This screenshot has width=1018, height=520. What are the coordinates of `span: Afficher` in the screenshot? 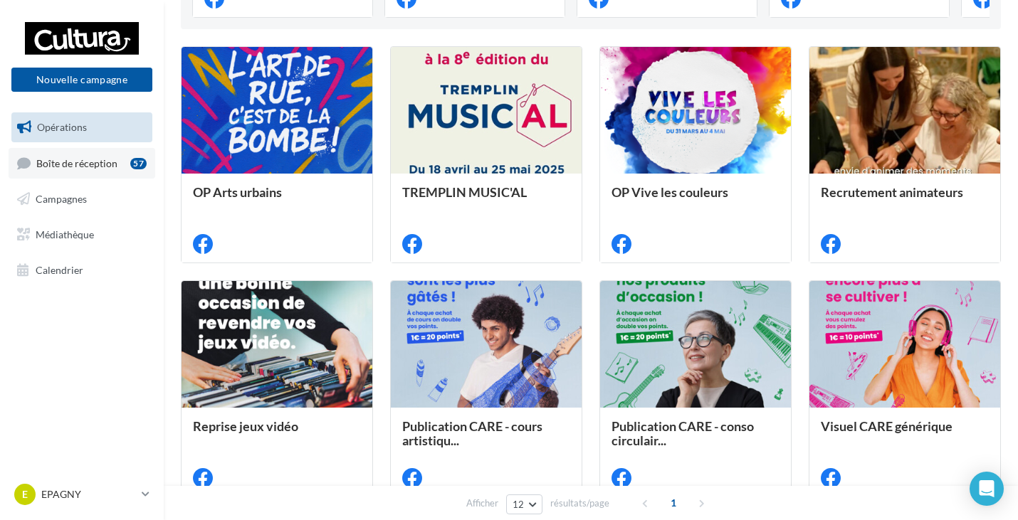 It's located at (482, 503).